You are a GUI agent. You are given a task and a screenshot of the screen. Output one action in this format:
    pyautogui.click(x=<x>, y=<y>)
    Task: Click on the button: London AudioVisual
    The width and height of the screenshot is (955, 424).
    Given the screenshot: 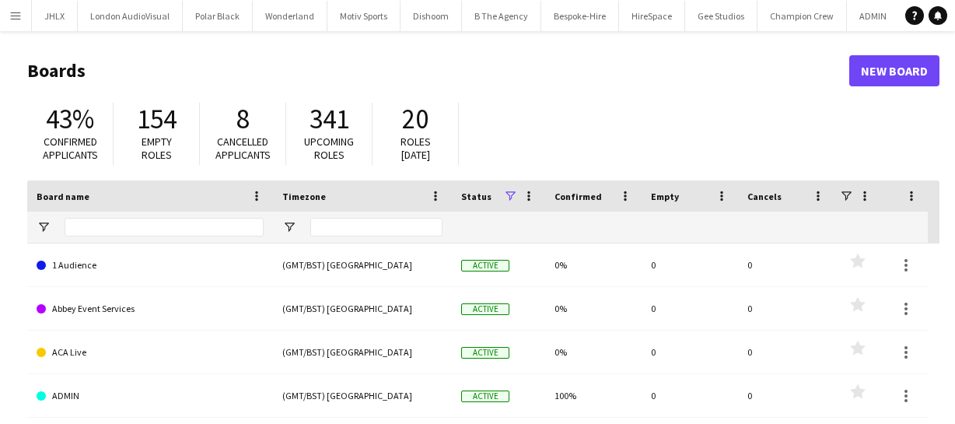 What is the action you would take?
    pyautogui.click(x=130, y=16)
    